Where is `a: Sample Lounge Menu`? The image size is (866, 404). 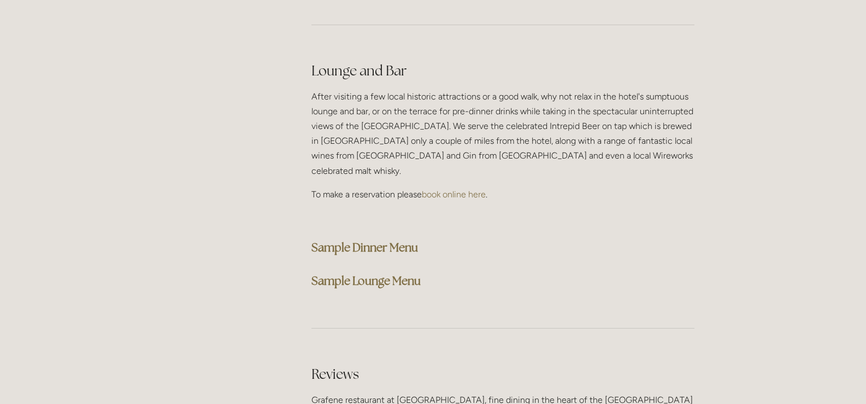 a: Sample Lounge Menu is located at coordinates (366, 280).